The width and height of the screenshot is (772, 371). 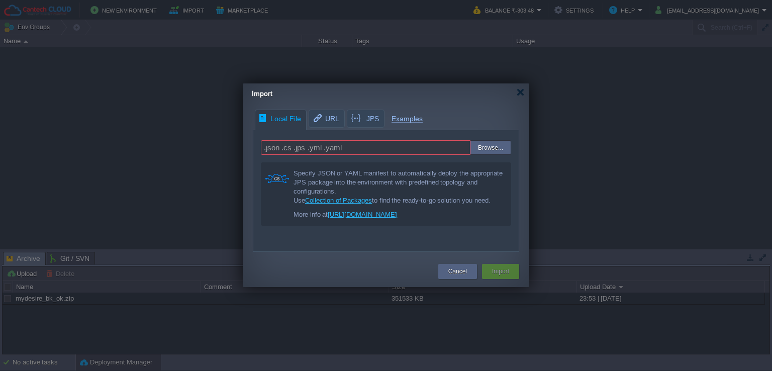 I want to click on span: JPS, so click(x=364, y=119).